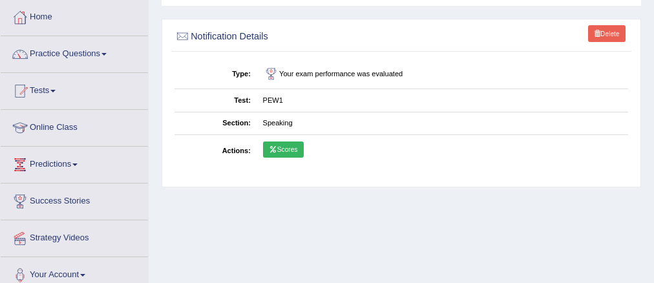 Image resolution: width=654 pixels, height=283 pixels. I want to click on th: Type, so click(216, 74).